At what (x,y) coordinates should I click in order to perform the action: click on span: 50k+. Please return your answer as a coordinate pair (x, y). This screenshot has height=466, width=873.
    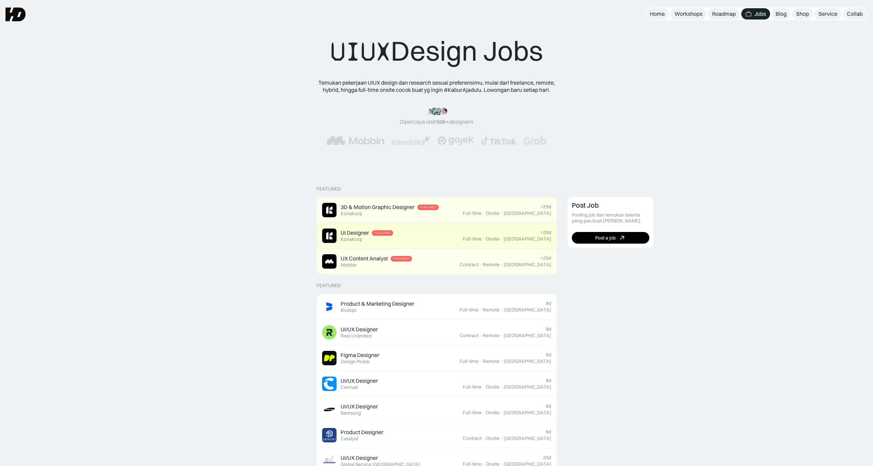
    Looking at the image, I should click on (443, 122).